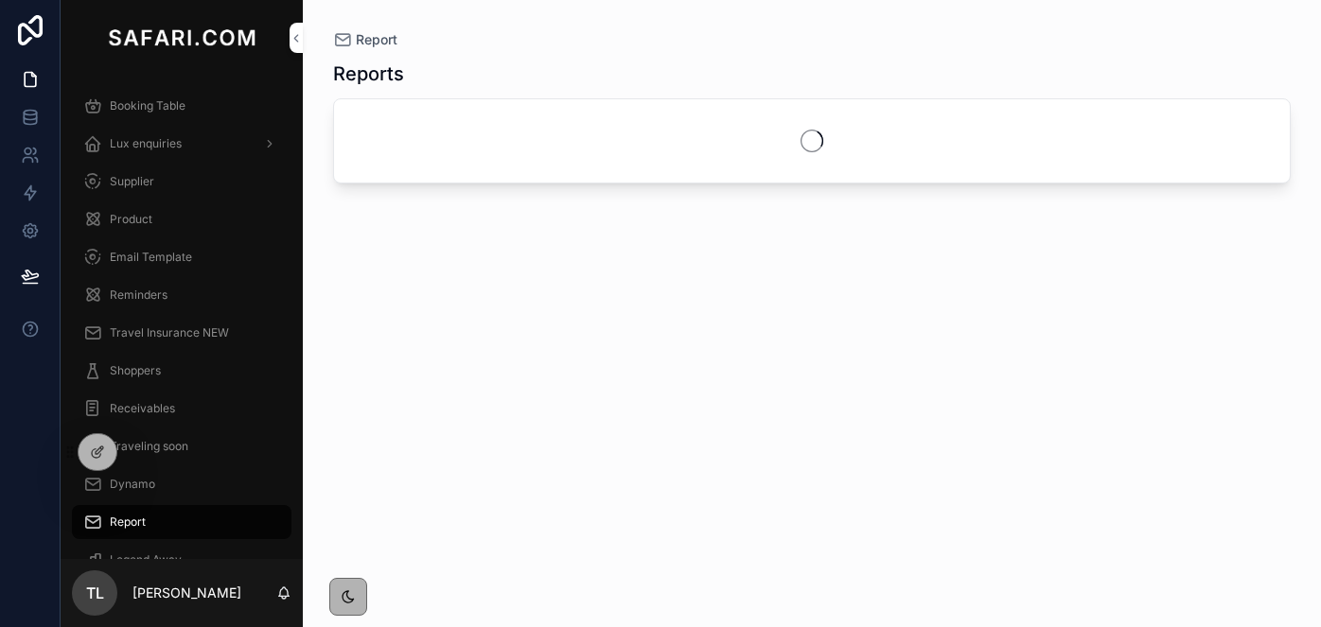 The image size is (1321, 627). Describe the element at coordinates (182, 409) in the screenshot. I see `a: Receivables` at that location.